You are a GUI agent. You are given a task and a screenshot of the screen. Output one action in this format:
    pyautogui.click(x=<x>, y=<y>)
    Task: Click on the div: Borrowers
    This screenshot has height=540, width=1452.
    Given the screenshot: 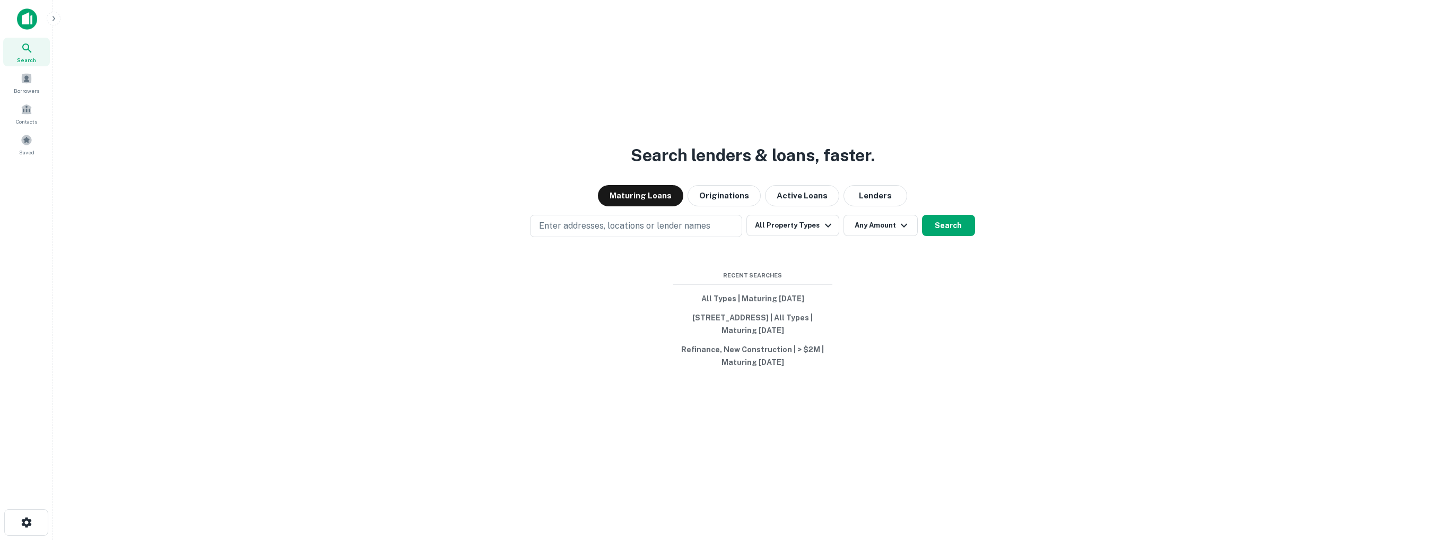 What is the action you would take?
    pyautogui.click(x=27, y=83)
    